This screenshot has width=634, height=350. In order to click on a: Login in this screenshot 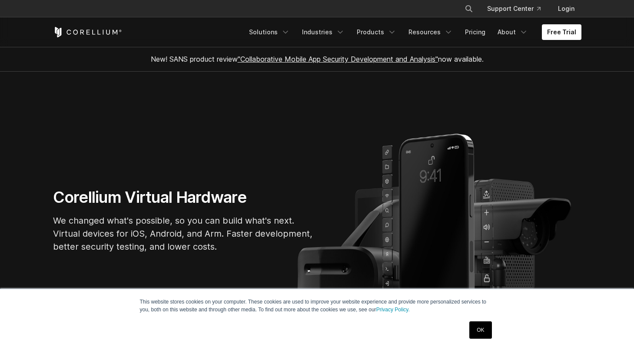, I will do `click(567, 9)`.